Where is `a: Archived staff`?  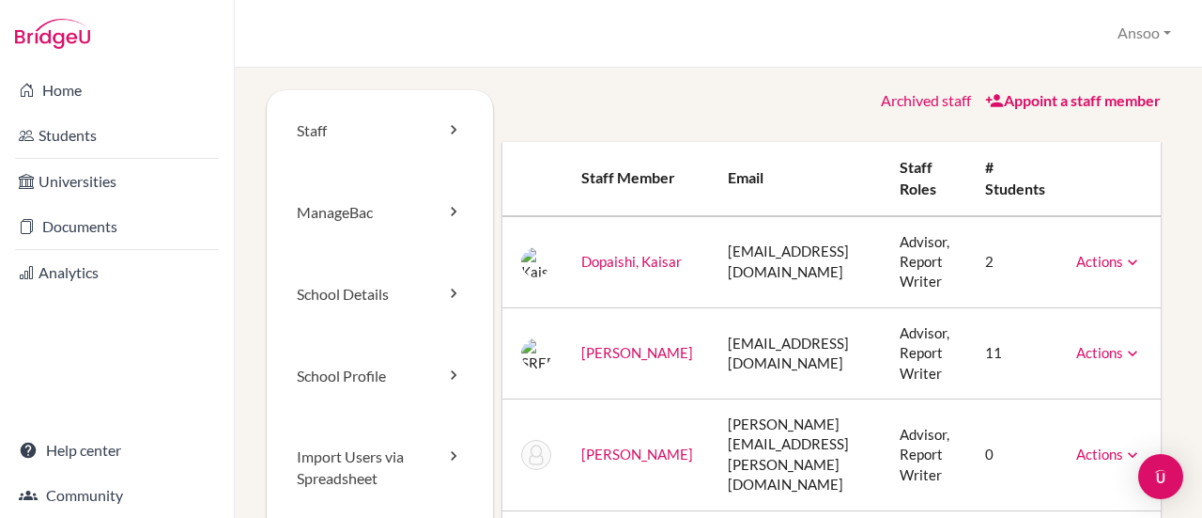
a: Archived staff is located at coordinates (926, 100).